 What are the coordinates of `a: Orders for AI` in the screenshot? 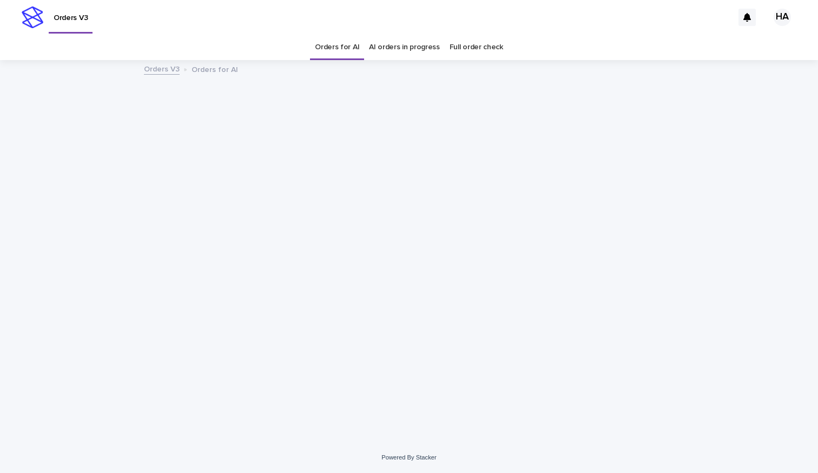 It's located at (337, 47).